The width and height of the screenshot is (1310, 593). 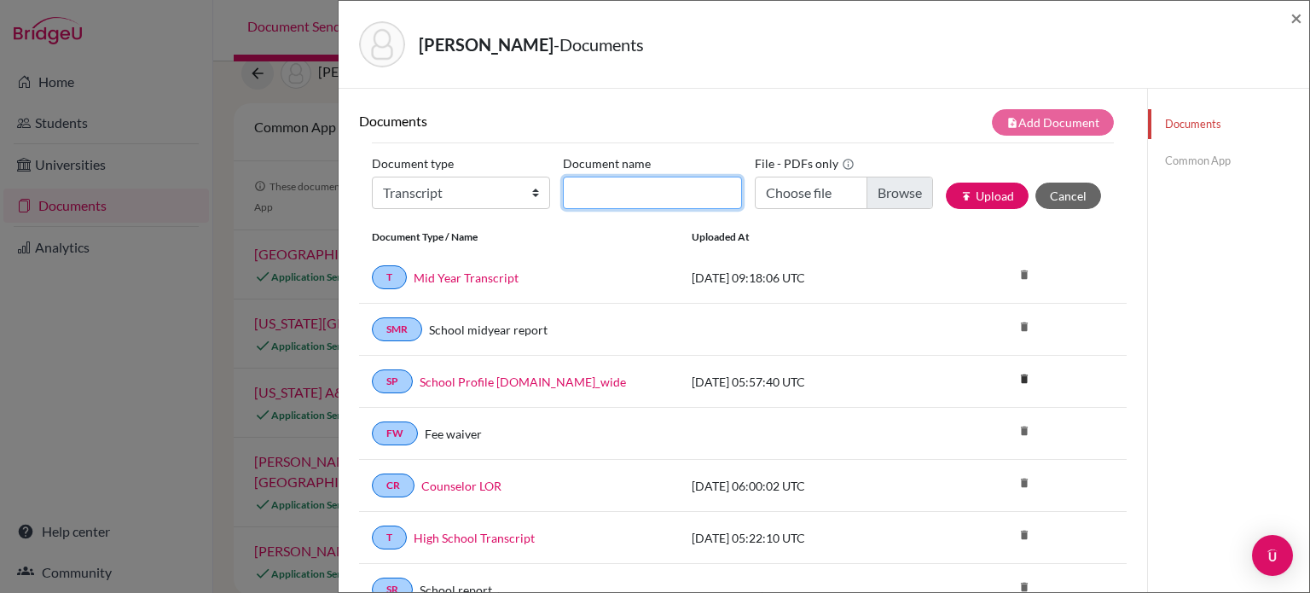 What do you see at coordinates (606, 163) in the screenshot?
I see `label: Document name` at bounding box center [606, 163].